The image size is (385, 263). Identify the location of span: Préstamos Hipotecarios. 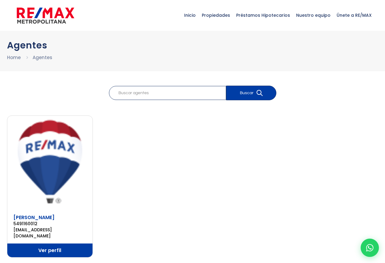
(263, 15).